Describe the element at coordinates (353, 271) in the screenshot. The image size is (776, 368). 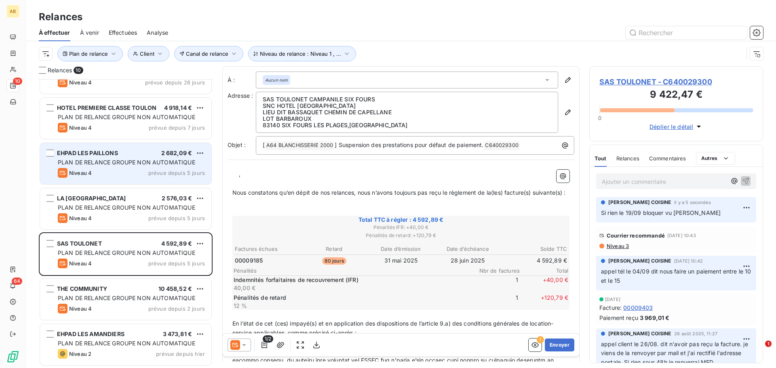
I see `span: Pénalités` at that location.